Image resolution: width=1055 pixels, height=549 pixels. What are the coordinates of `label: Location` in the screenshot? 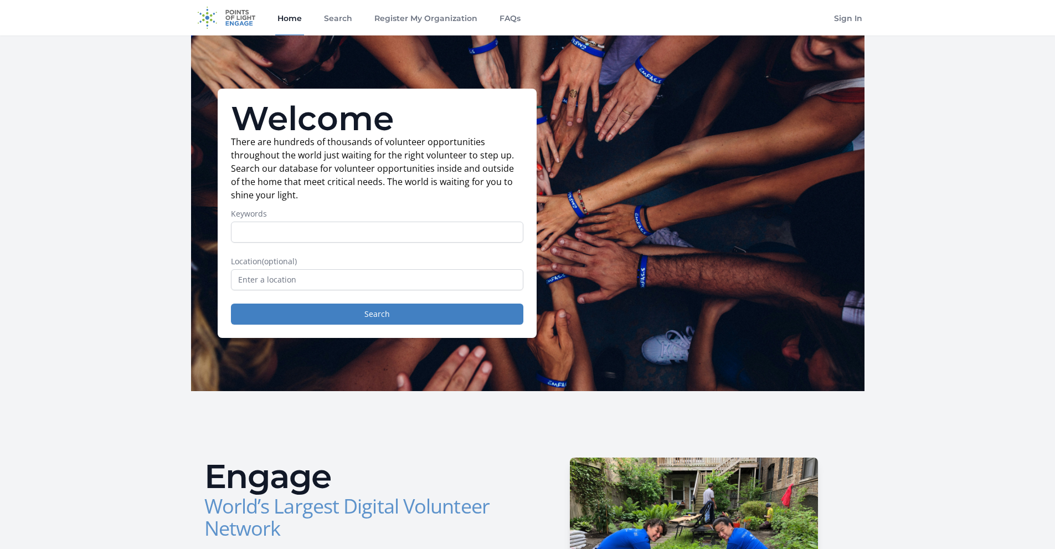 It's located at (377, 261).